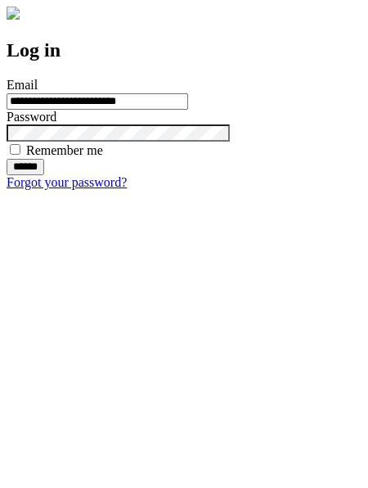 Image resolution: width=368 pixels, height=488 pixels. What do you see at coordinates (65, 150) in the screenshot?
I see `label: Remember me` at bounding box center [65, 150].